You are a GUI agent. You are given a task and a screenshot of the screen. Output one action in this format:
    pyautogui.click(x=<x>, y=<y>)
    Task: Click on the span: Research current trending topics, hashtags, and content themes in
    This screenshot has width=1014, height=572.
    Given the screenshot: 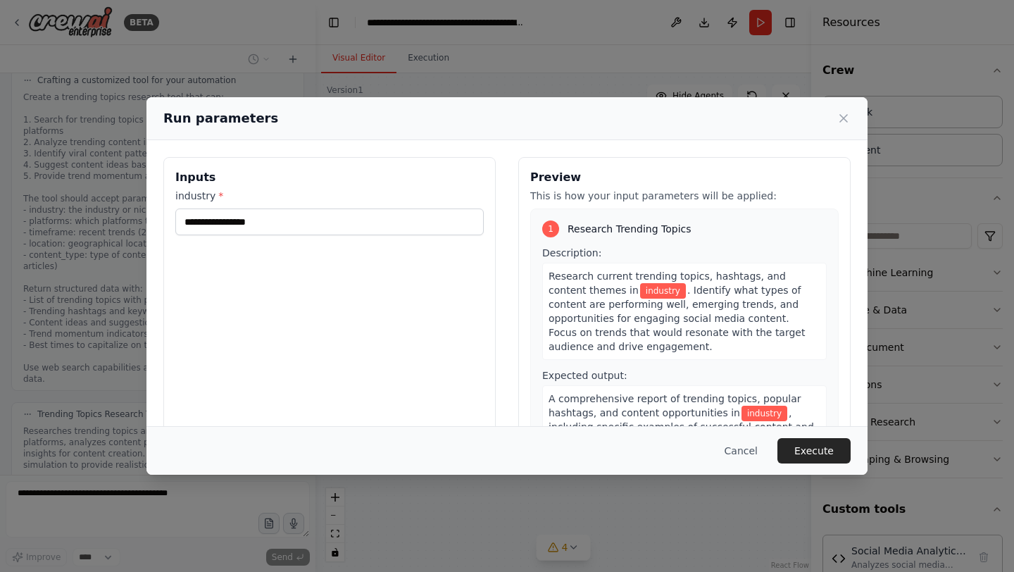 What is the action you would take?
    pyautogui.click(x=667, y=283)
    